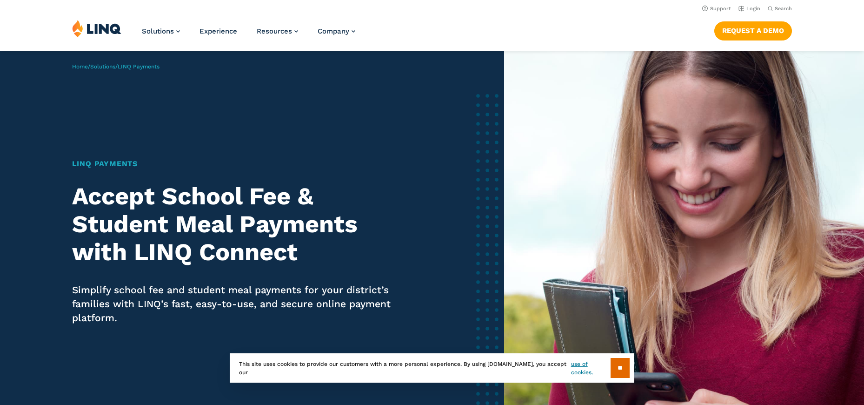 The height and width of the screenshot is (405, 864). Describe the element at coordinates (218, 31) in the screenshot. I see `span: Experience` at that location.